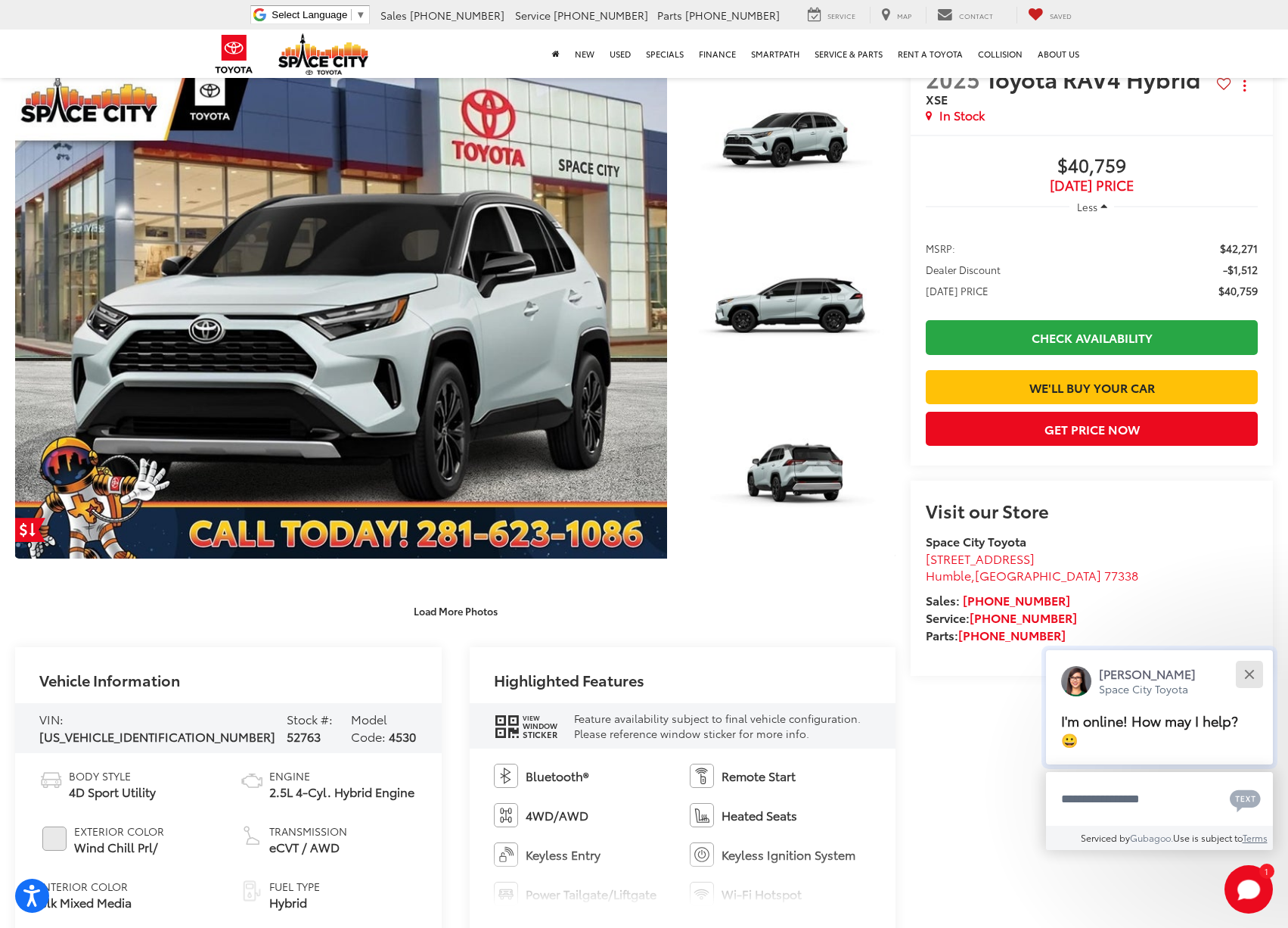 Image resolution: width=1288 pixels, height=928 pixels. Describe the element at coordinates (962, 115) in the screenshot. I see `span: In Stock` at that location.